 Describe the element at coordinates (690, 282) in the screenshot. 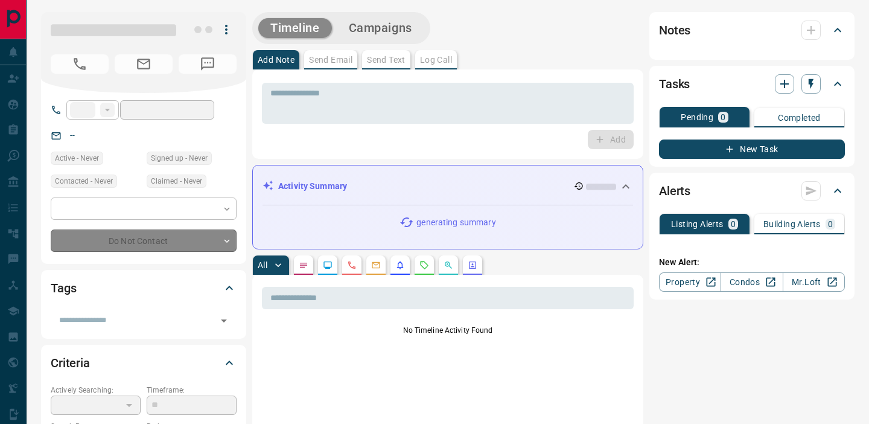

I see `a: Property` at that location.